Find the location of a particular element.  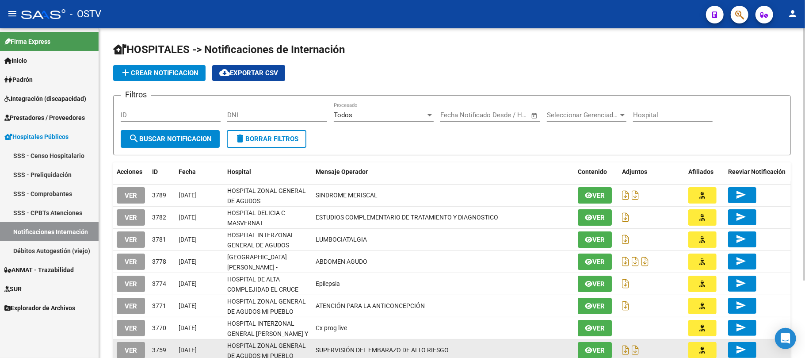

mat-icon: menu is located at coordinates (12, 14).